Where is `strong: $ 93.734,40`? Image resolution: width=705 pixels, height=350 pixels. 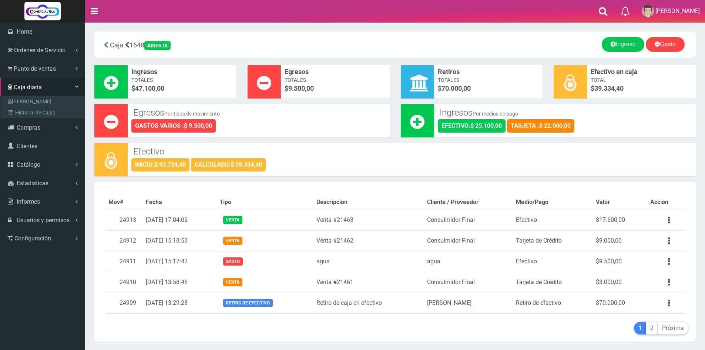 strong: $ 93.734,40 is located at coordinates (170, 164).